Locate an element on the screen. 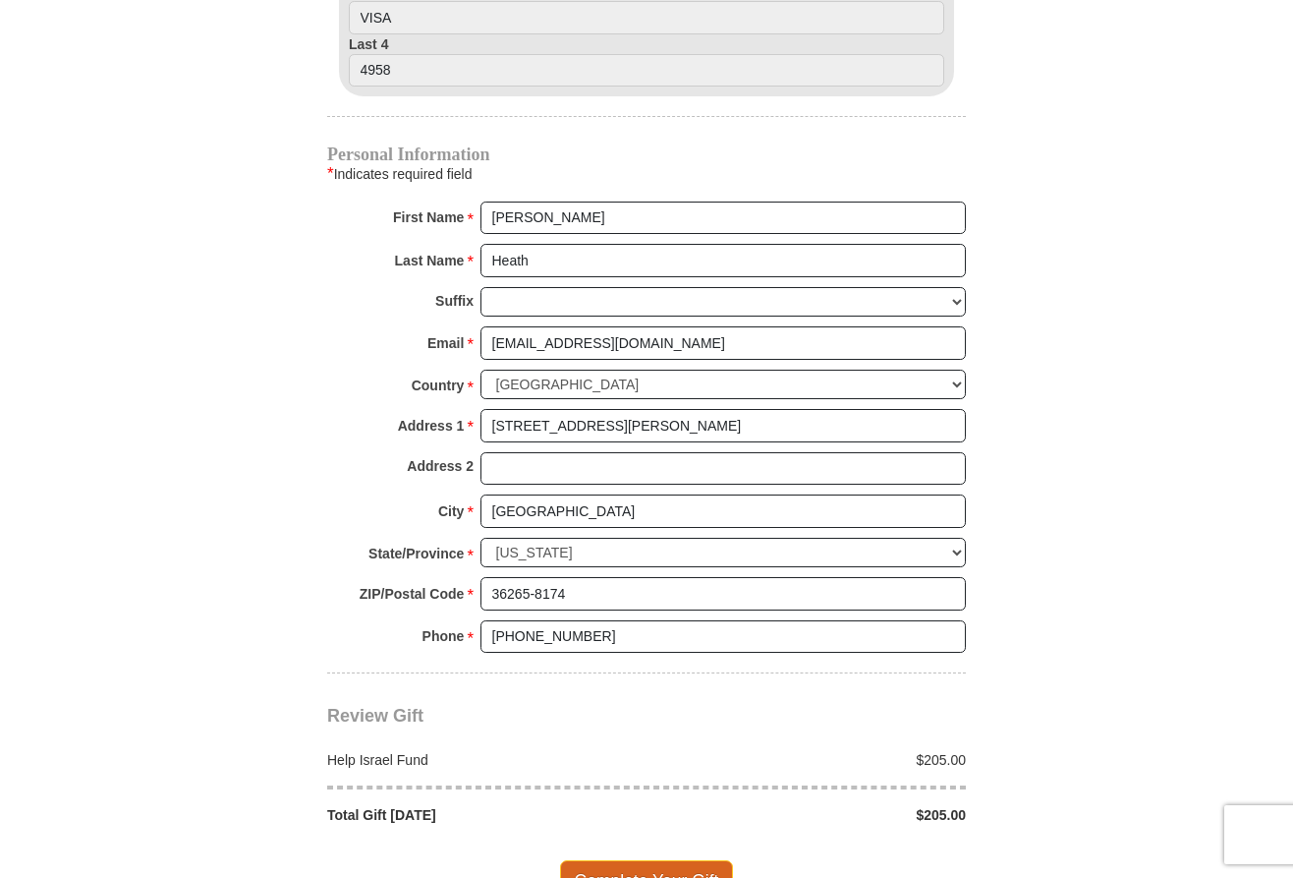 The width and height of the screenshot is (1293, 878). div: Help Israel Fund is located at coordinates (483, 760).